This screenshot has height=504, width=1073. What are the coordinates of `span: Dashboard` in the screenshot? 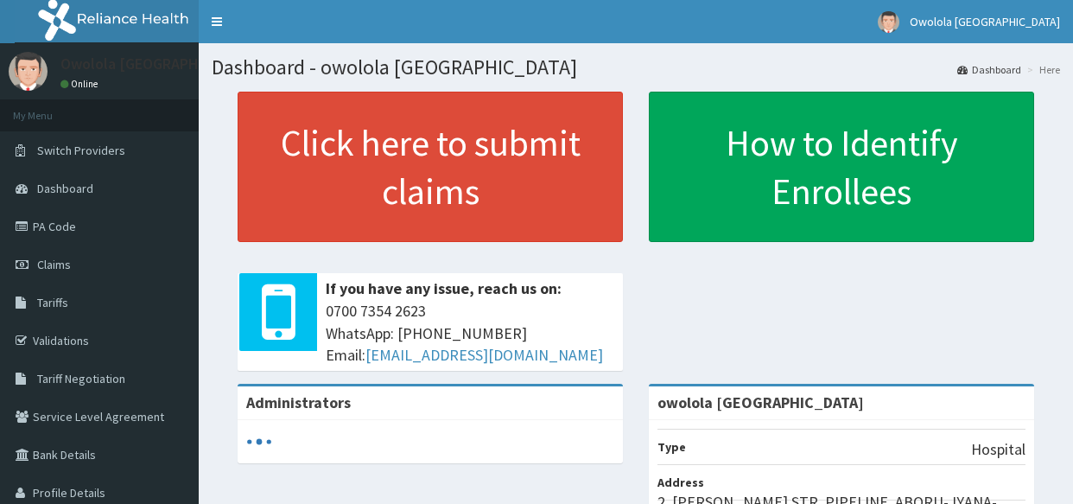 It's located at (65, 188).